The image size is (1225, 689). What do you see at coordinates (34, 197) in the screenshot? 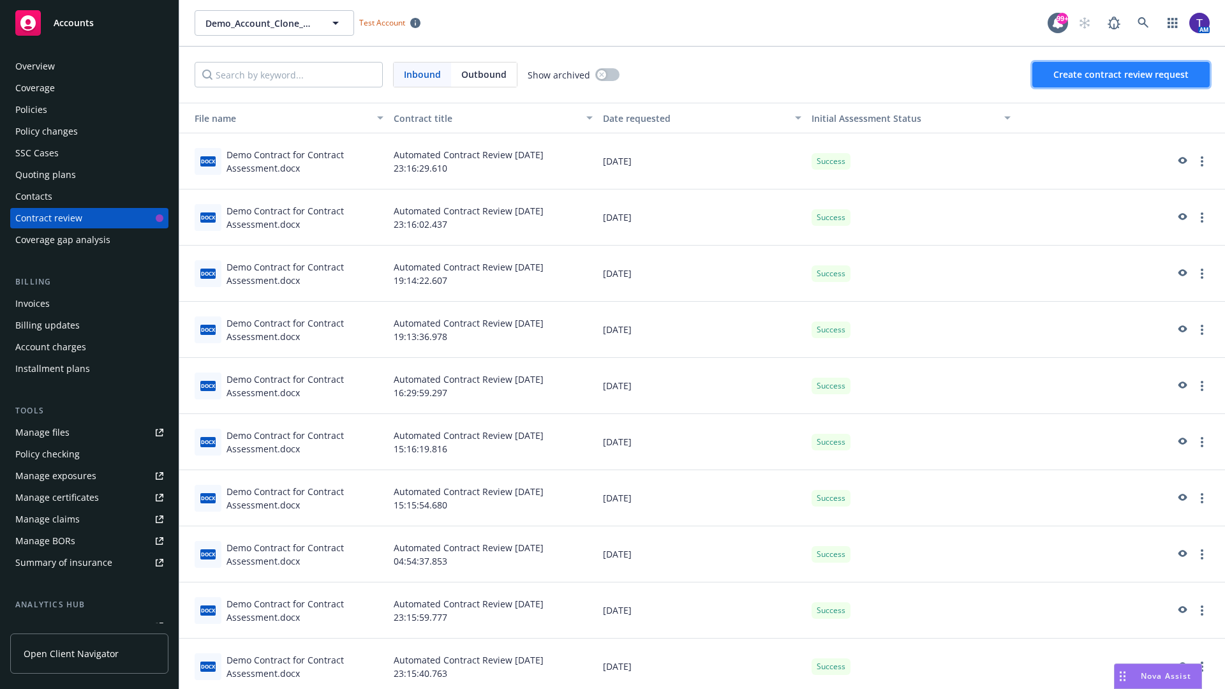
I see `div: Contacts` at bounding box center [34, 197].